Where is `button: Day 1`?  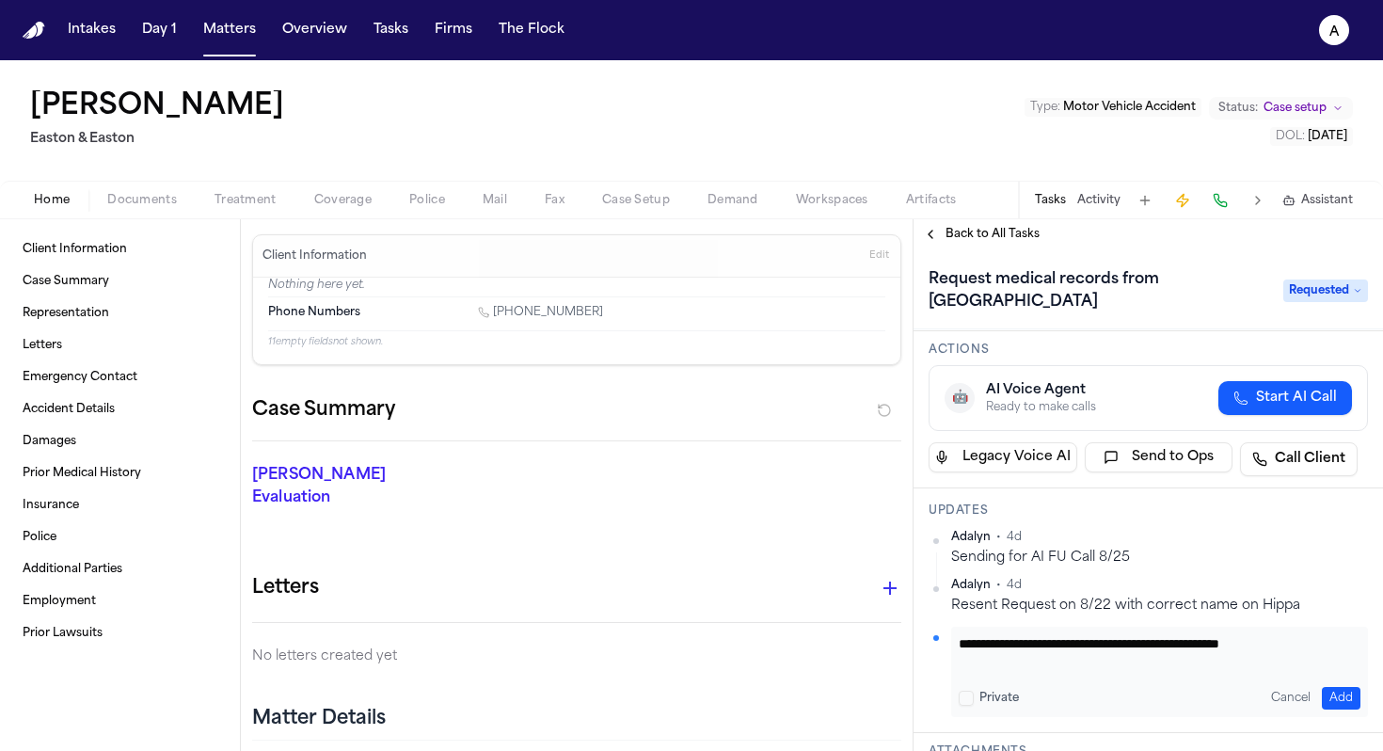 button: Day 1 is located at coordinates (159, 30).